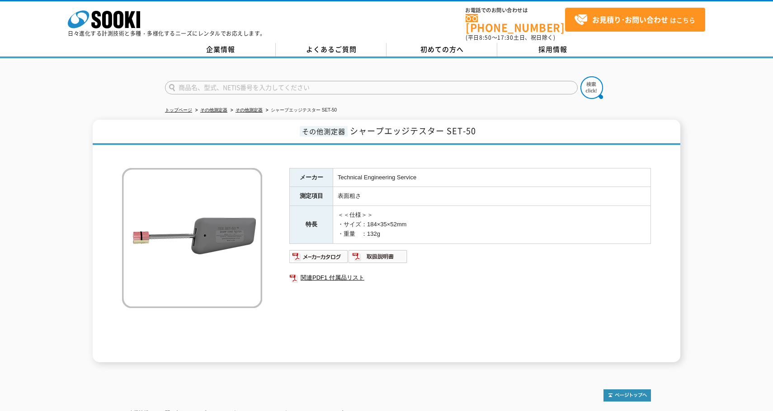 Image resolution: width=773 pixels, height=411 pixels. What do you see at coordinates (552, 50) in the screenshot?
I see `a: 採用情報` at bounding box center [552, 50].